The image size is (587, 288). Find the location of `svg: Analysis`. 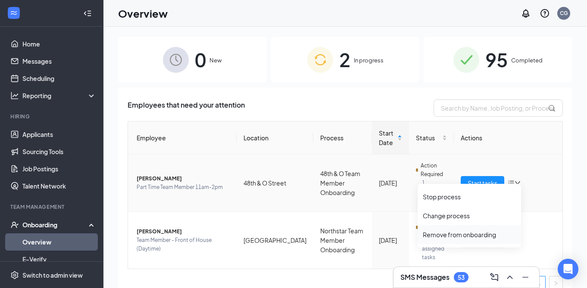

svg: Analysis is located at coordinates (15, 96).